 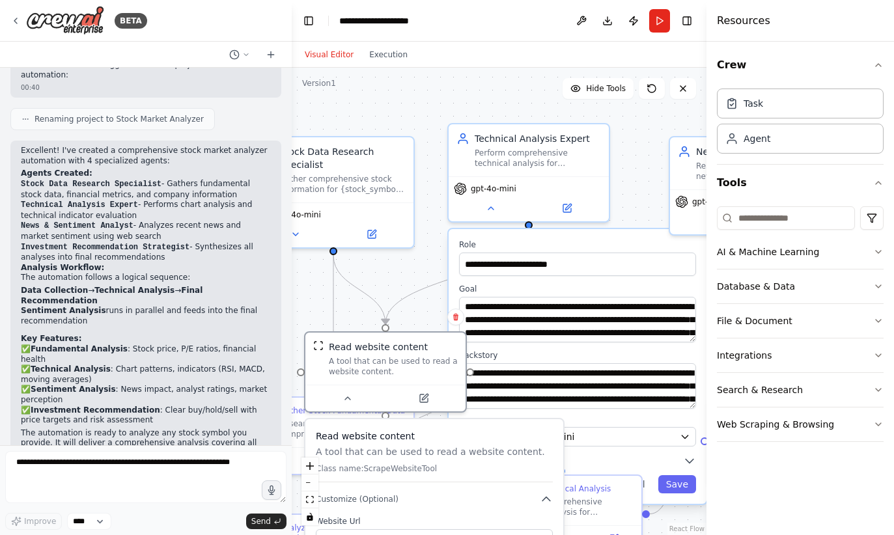 What do you see at coordinates (146, 156) in the screenshot?
I see `p: Excellent! I've created a comprehensive stock market analyzer automation with 4 specialized agents:` at bounding box center [146, 156].